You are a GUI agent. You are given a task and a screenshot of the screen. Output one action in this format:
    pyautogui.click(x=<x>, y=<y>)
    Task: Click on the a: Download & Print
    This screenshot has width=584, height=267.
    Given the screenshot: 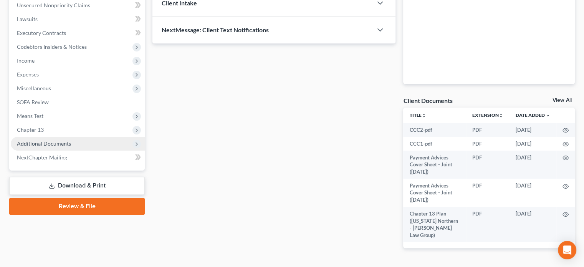 What is the action you would take?
    pyautogui.click(x=77, y=186)
    